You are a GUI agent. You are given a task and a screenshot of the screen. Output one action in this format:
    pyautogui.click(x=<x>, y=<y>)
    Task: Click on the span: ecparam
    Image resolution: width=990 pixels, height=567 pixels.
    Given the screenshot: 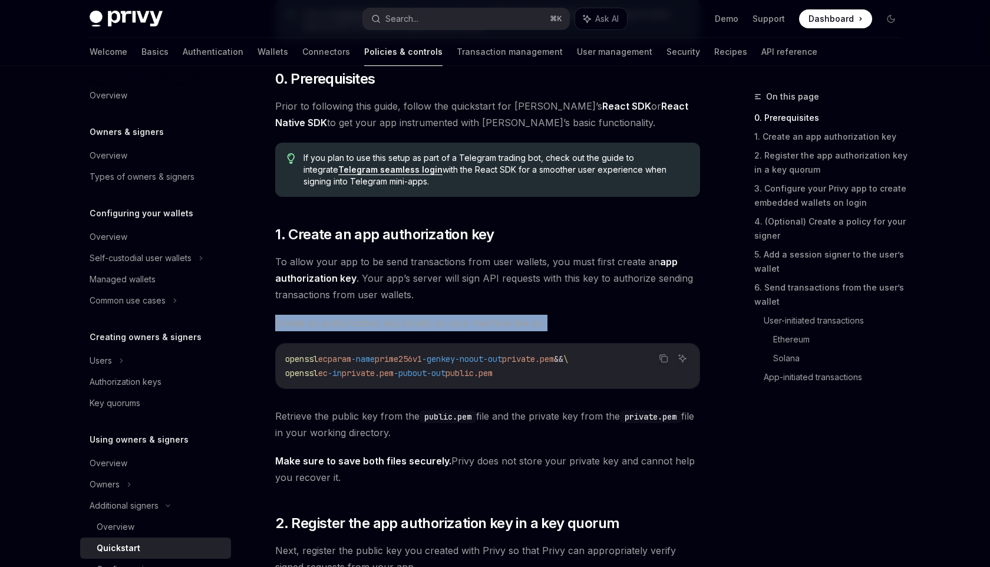 What is the action you would take?
    pyautogui.click(x=335, y=359)
    